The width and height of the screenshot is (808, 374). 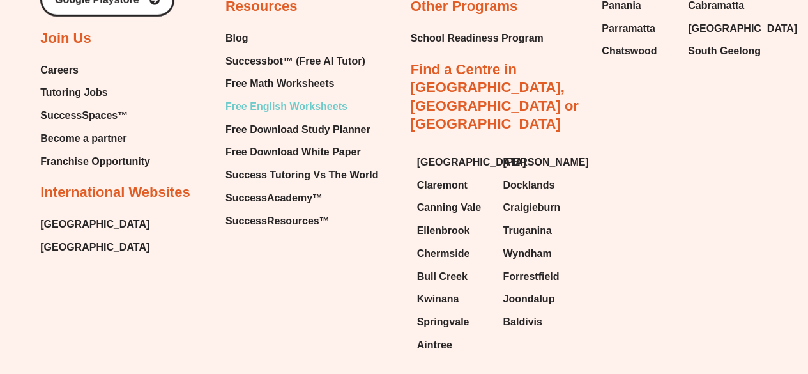 What do you see at coordinates (301, 198) in the screenshot?
I see `a: SuccessAcademy™` at bounding box center [301, 198].